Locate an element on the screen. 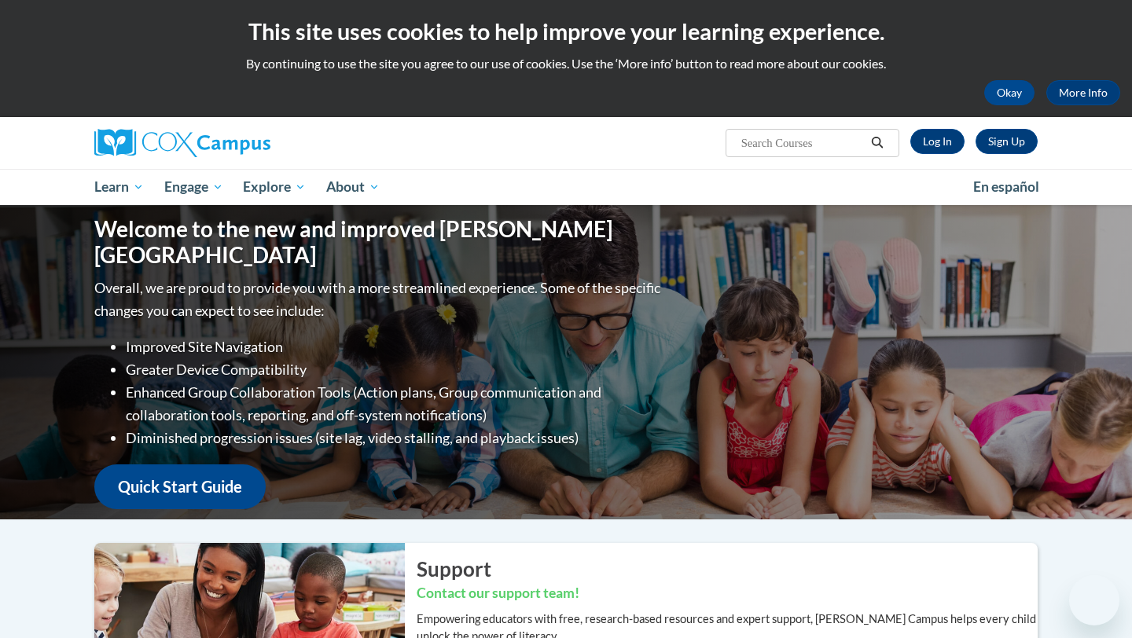  p: By continuing to use the site you agree to our use of cookies. Use the ‘More info’ button to read... is located at coordinates (566, 64).